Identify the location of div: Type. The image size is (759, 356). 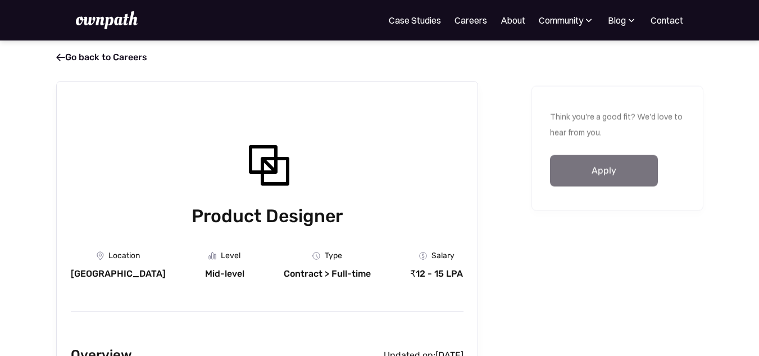
(333, 256).